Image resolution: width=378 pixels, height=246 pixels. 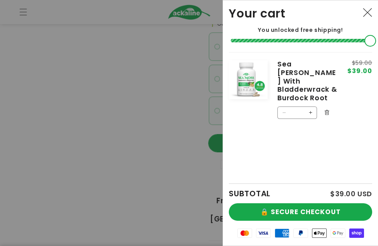 I want to click on p: $39.00 USD, so click(x=351, y=194).